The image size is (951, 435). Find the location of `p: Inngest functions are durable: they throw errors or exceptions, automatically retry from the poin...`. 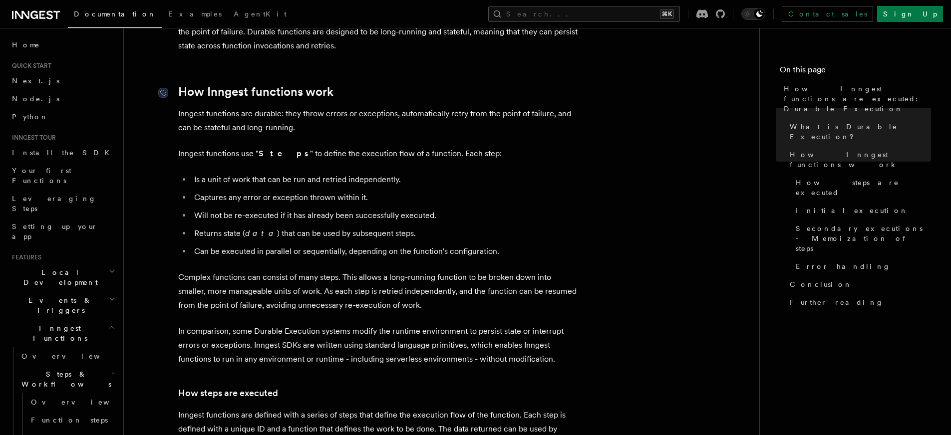

p: Inngest functions are durable: they throw errors or exceptions, automatically retry from the poin... is located at coordinates (378, 121).